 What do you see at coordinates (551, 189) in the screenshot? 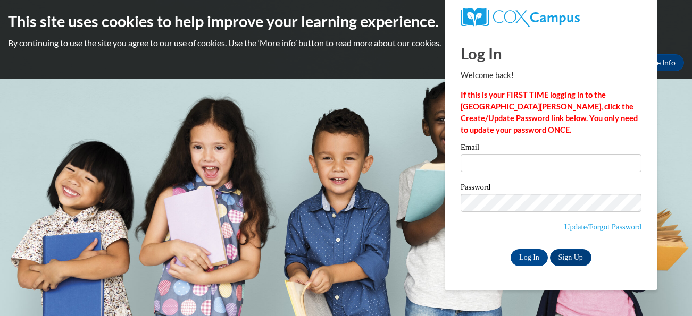
I see `label: Password` at bounding box center [551, 189].